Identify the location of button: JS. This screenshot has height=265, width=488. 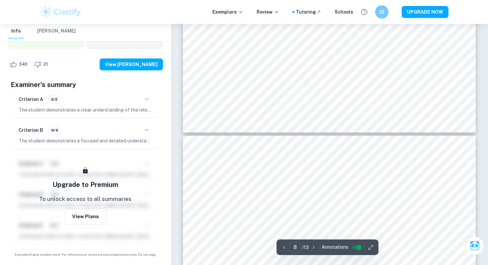
(382, 12).